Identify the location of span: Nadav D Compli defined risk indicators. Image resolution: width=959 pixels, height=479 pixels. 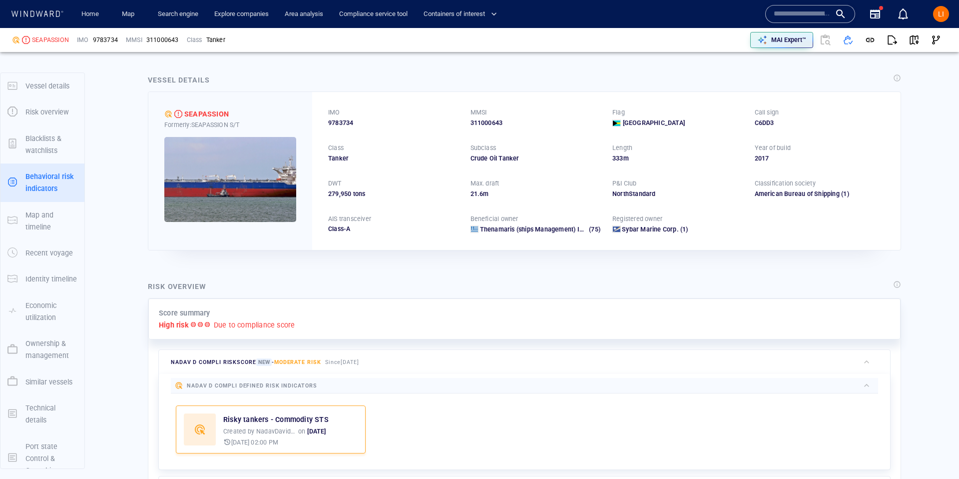
(252, 385).